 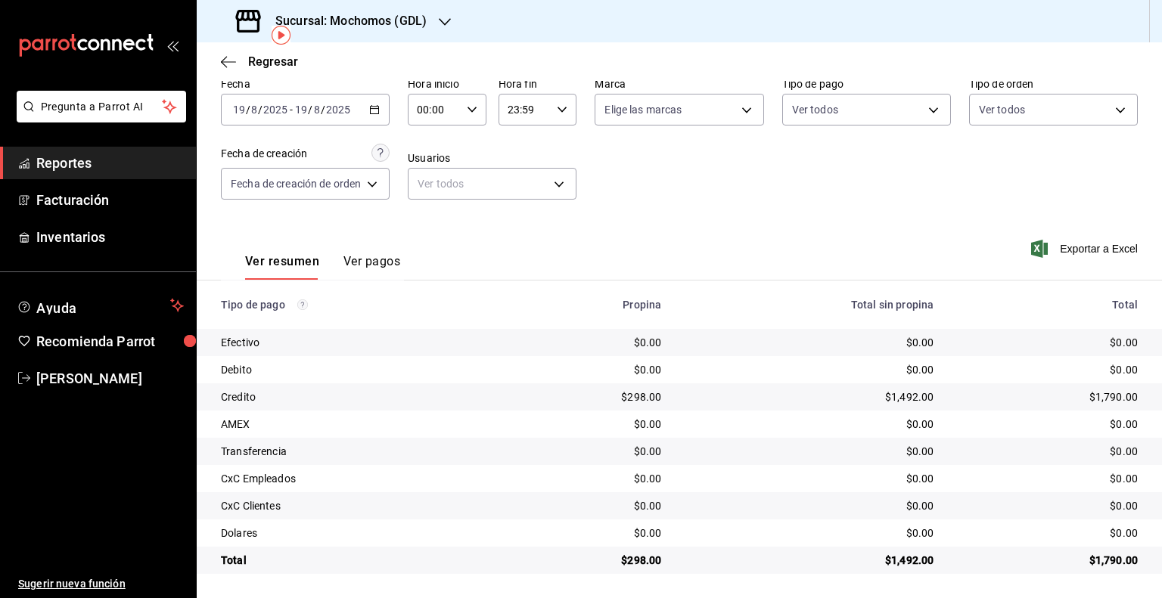 What do you see at coordinates (447, 84) in the screenshot?
I see `label: Hora inicio` at bounding box center [447, 84].